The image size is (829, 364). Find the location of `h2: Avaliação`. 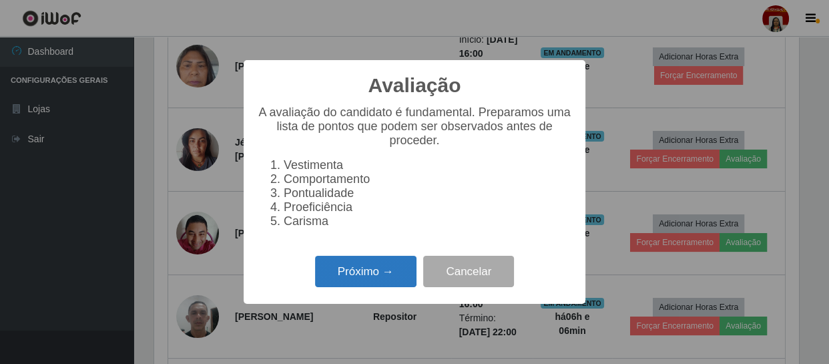

h2: Avaliação is located at coordinates (414, 85).